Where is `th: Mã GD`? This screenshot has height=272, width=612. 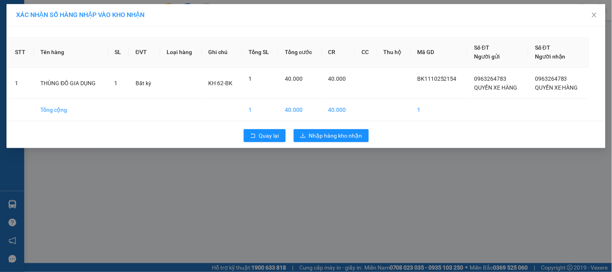
th: Mã GD is located at coordinates (439, 52).